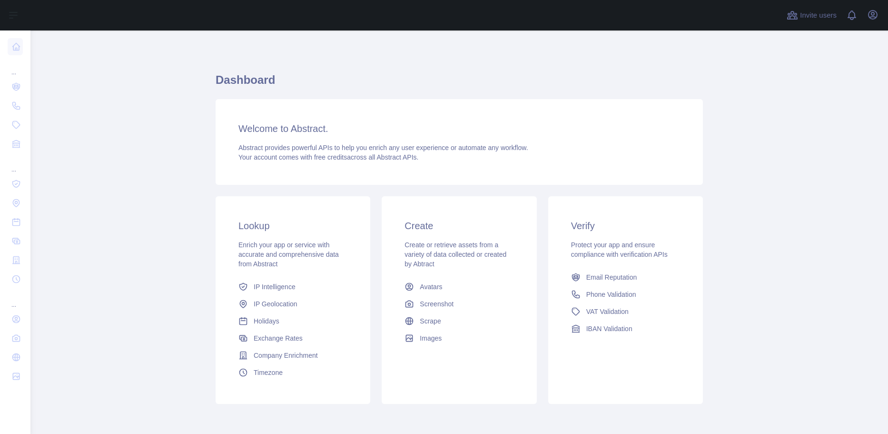  Describe the element at coordinates (625, 277) in the screenshot. I see `a: Email Reputation` at that location.